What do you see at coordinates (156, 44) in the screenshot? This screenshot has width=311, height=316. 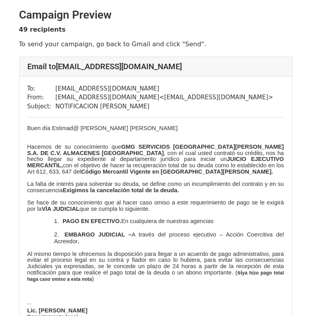 I see `p: To send your campaign, go back to Gmail and click "Send".` at bounding box center [156, 44].